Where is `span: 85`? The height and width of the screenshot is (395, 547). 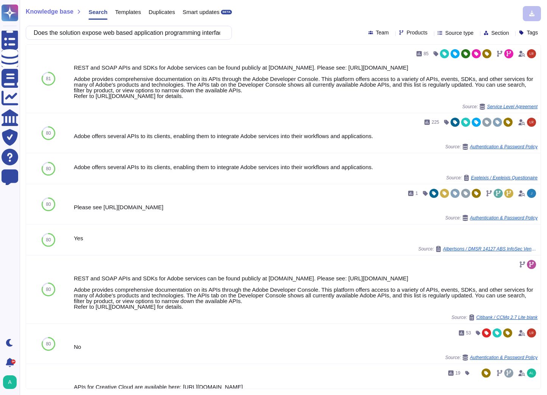 span: 85 is located at coordinates (426, 54).